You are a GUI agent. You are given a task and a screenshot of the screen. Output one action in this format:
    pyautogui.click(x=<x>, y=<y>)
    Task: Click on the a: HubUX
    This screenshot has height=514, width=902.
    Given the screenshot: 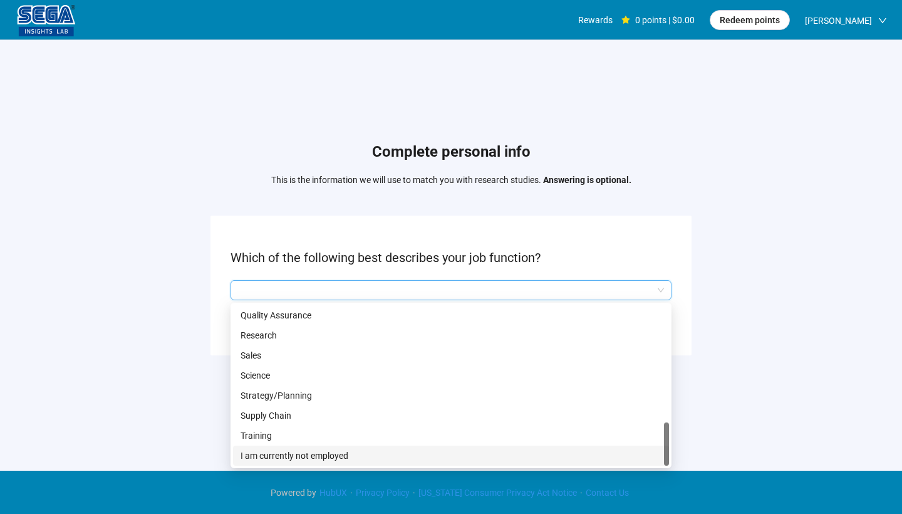 What is the action you would take?
    pyautogui.click(x=333, y=493)
    